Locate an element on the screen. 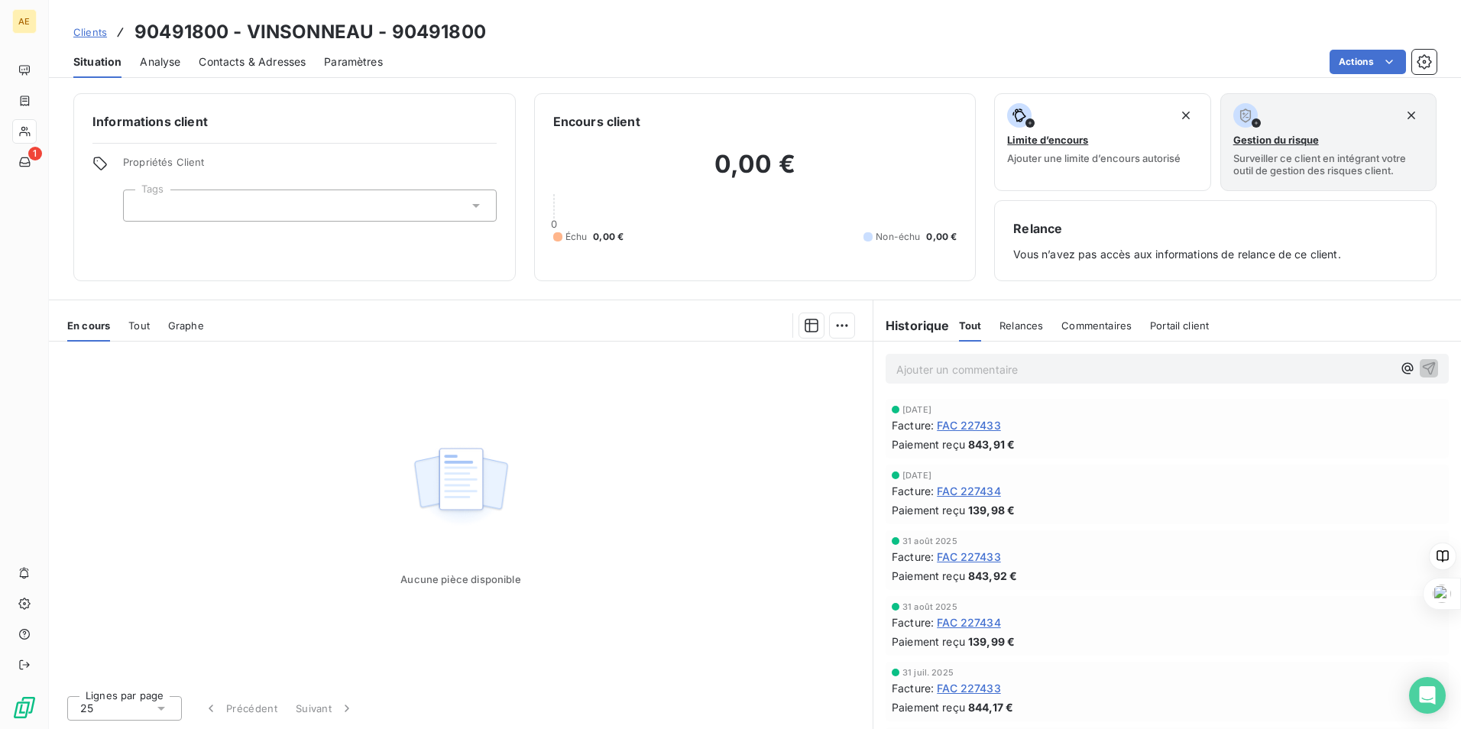 This screenshot has width=1461, height=729. a: Clients is located at coordinates (90, 32).